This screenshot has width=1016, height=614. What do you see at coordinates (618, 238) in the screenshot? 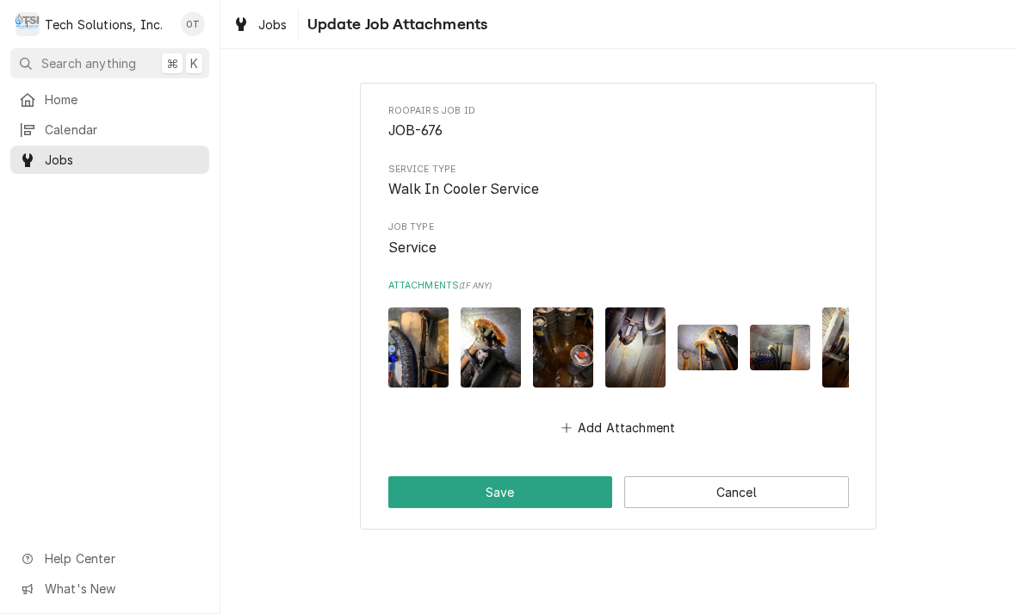
I see `div: Job Type` at bounding box center [618, 238].